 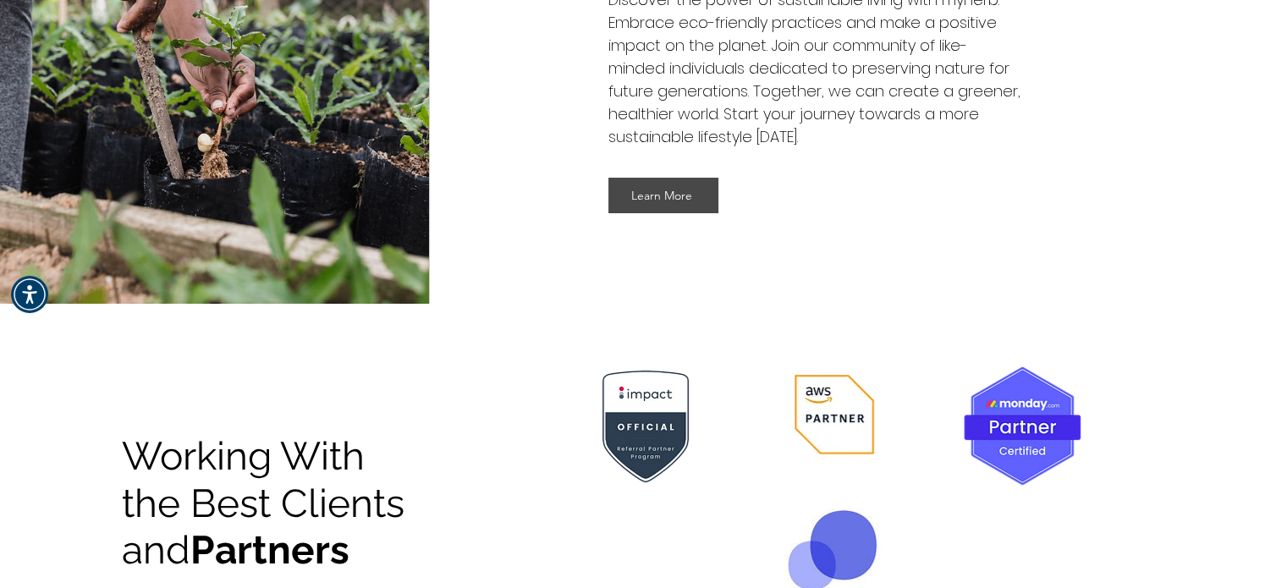 What do you see at coordinates (1022, 426) in the screenshot?
I see `img: Monday.com Partner with myHerb` at bounding box center [1022, 426].